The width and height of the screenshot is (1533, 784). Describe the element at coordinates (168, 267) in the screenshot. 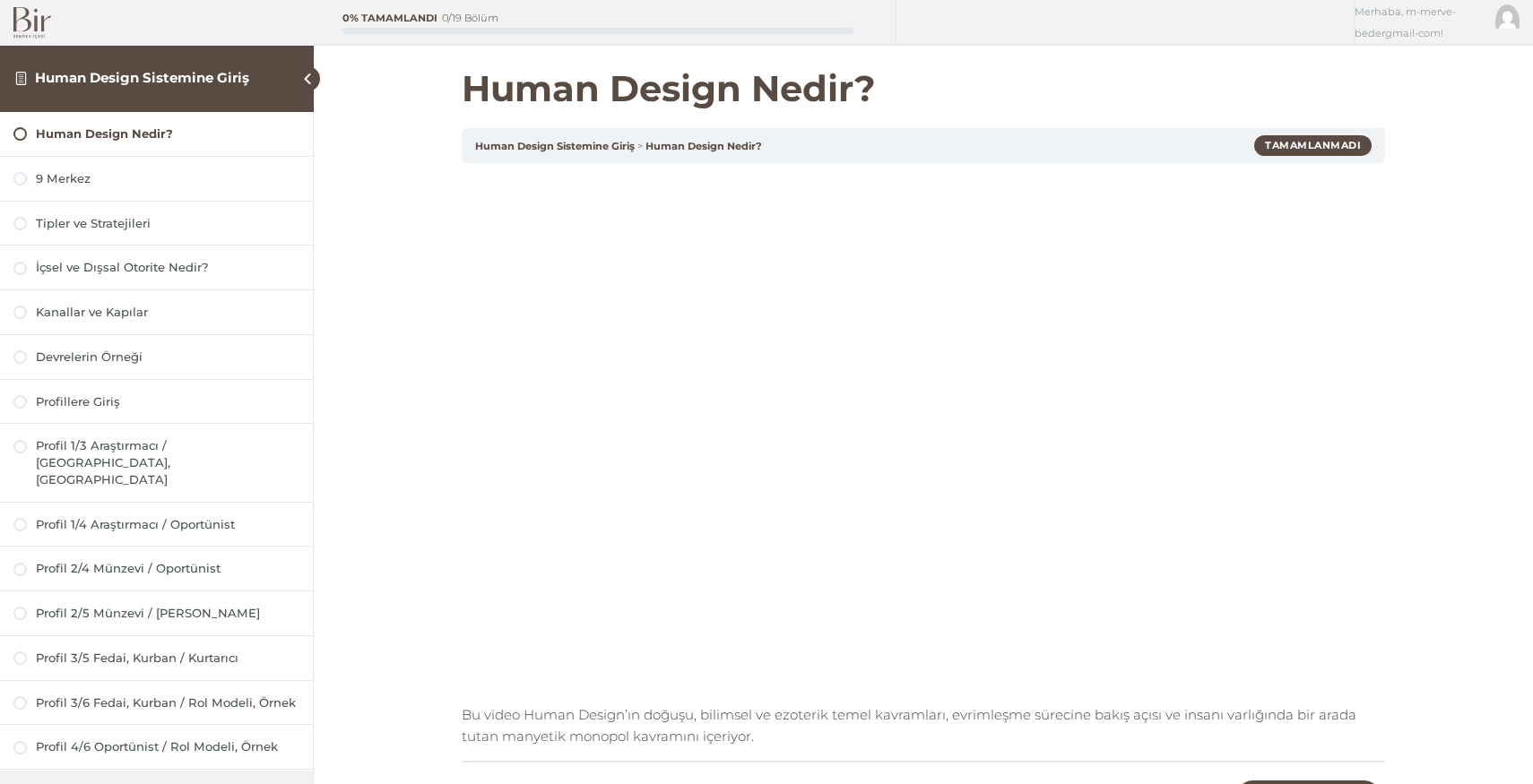

I see `div: İçsel ve Dışsal Otorite Nedir?` at that location.